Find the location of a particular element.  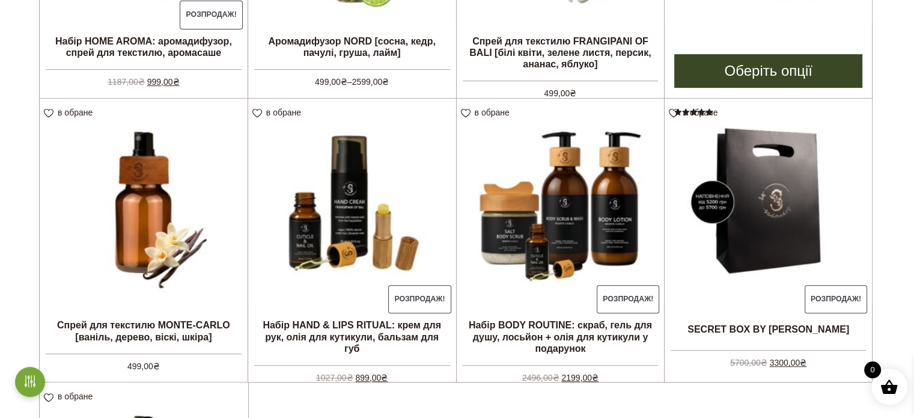

h2: Набір BODY ROUTINE: скраб, гель для душу, лосьйон + олія для кутикули у подарунок is located at coordinates (561, 337).